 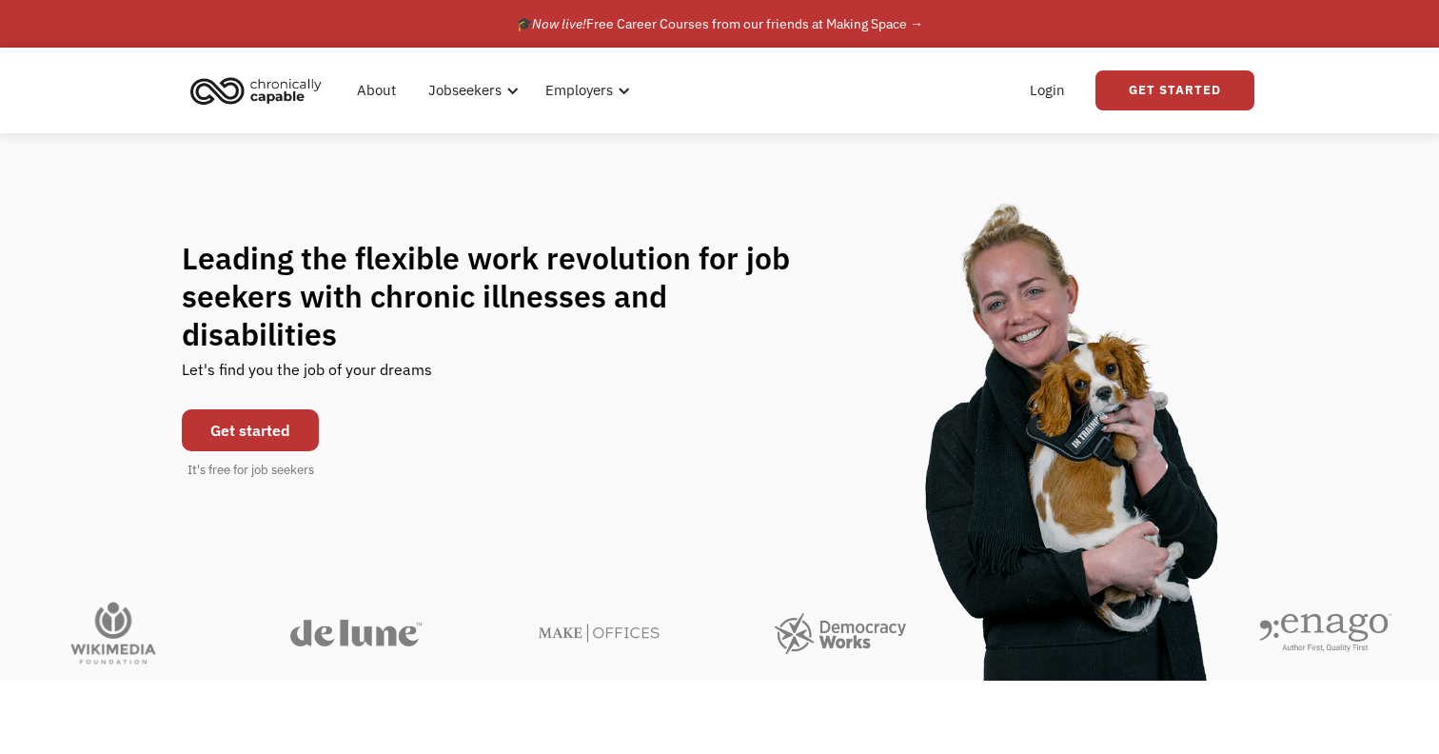 I want to click on a: Get started, so click(x=250, y=430).